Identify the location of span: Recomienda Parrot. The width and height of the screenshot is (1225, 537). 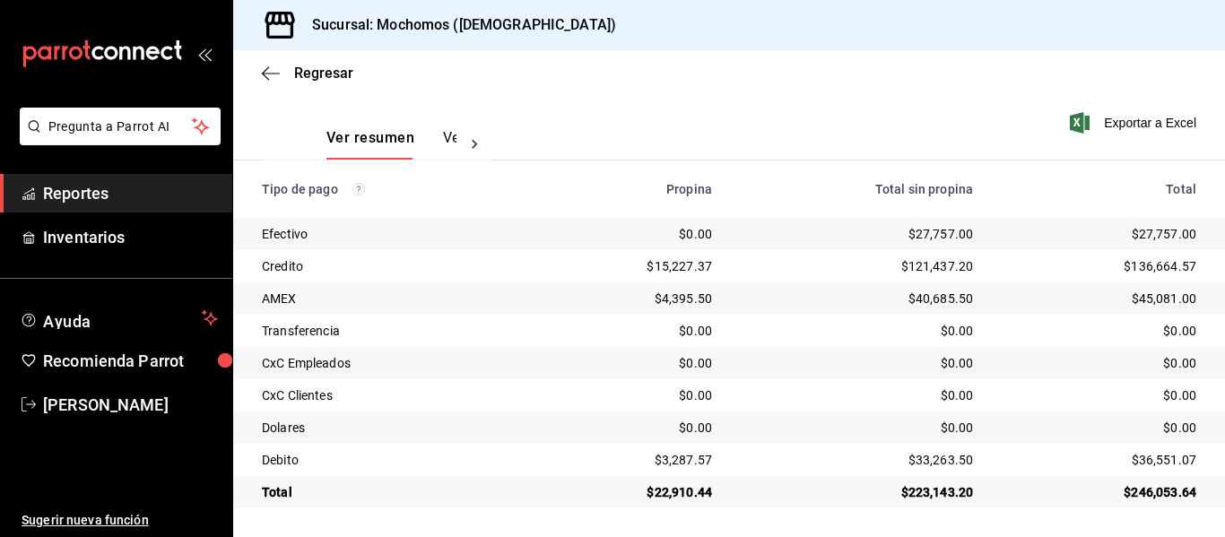
(130, 361).